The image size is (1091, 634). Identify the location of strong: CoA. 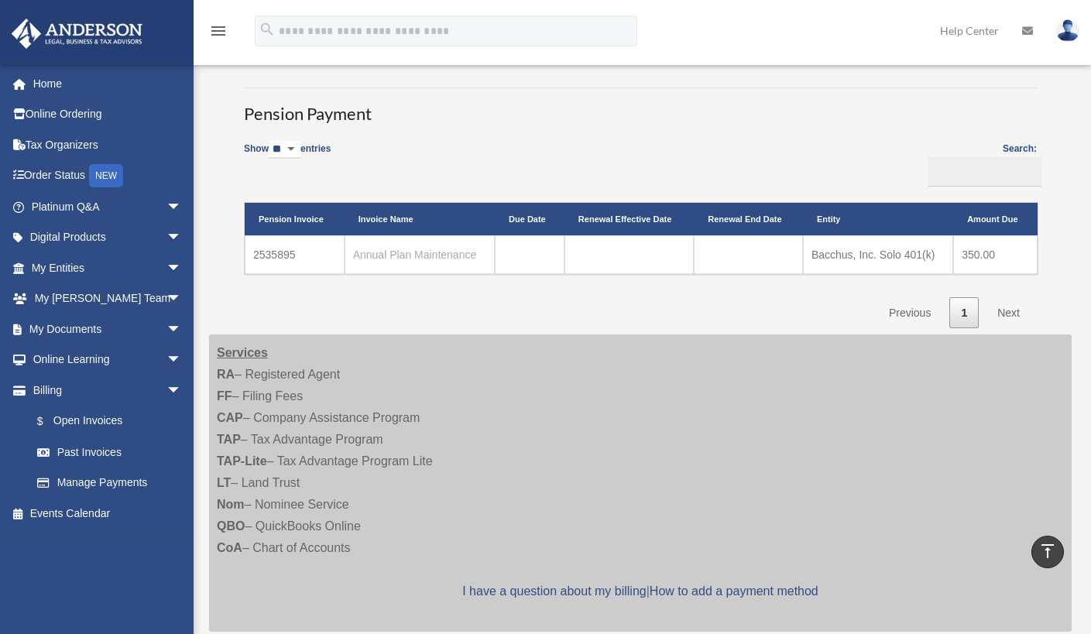
(229, 548).